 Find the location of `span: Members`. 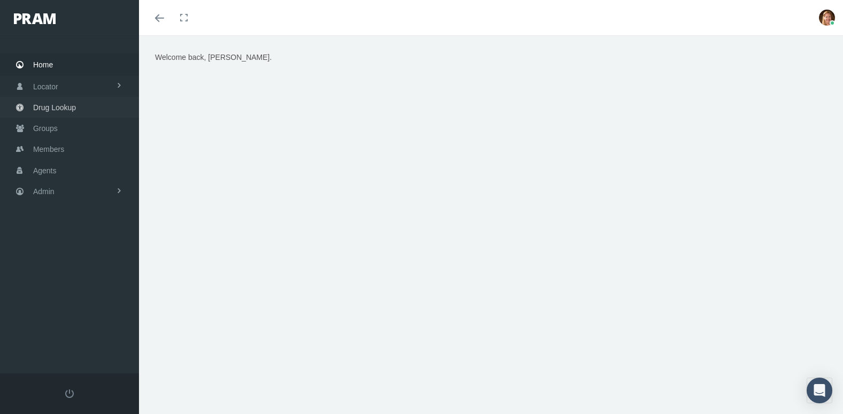

span: Members is located at coordinates (49, 149).